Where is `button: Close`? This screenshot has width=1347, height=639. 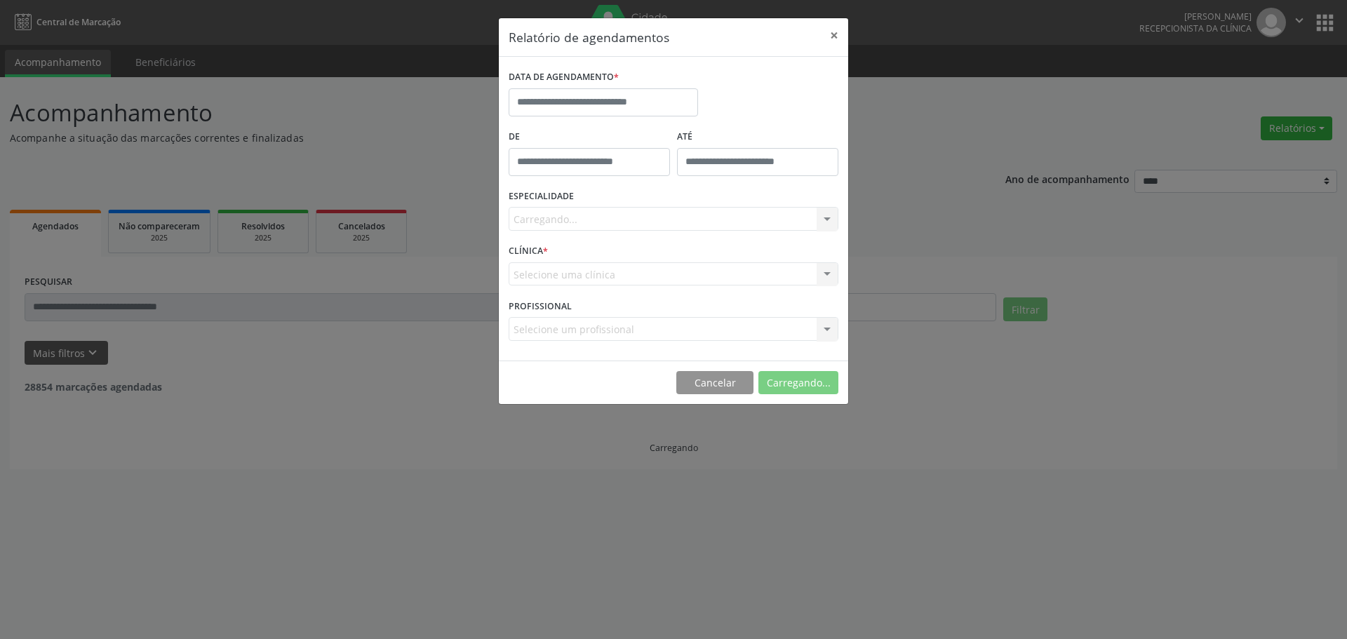
button: Close is located at coordinates (834, 35).